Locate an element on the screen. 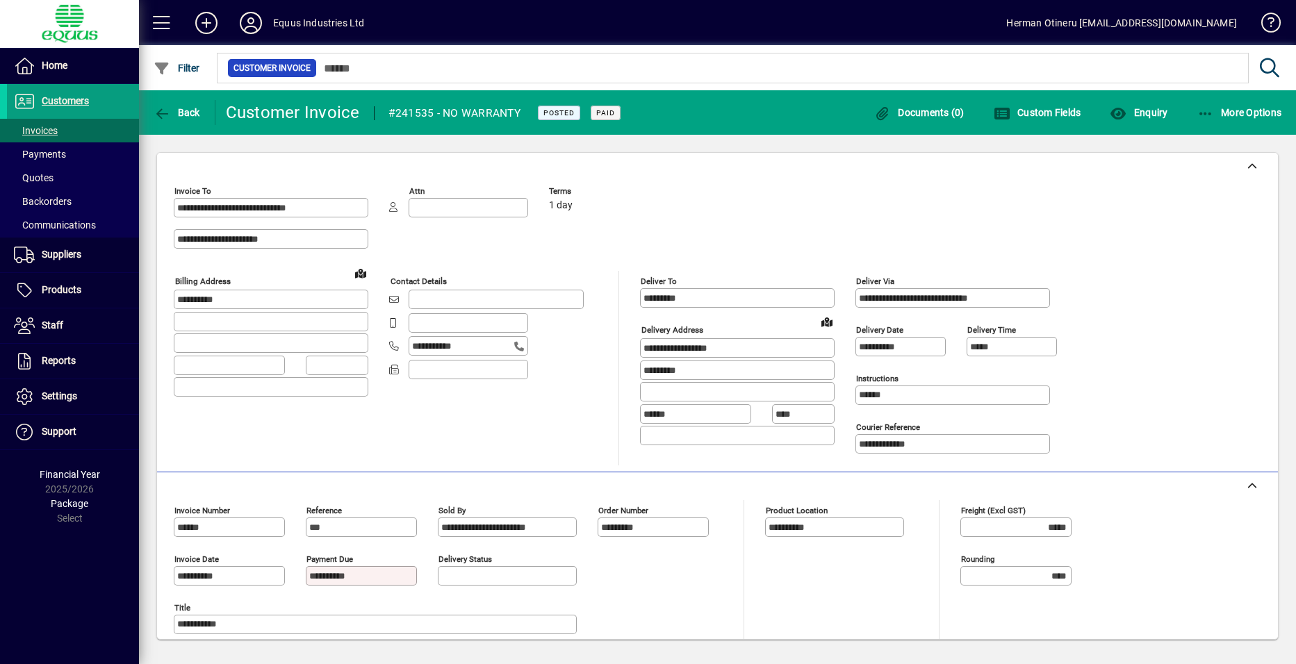 Image resolution: width=1296 pixels, height=664 pixels. span: Package is located at coordinates (69, 504).